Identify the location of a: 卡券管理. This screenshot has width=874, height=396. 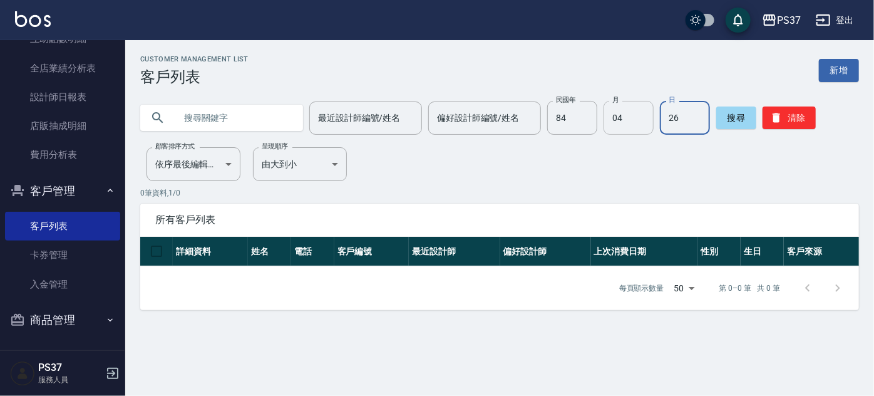
(63, 255).